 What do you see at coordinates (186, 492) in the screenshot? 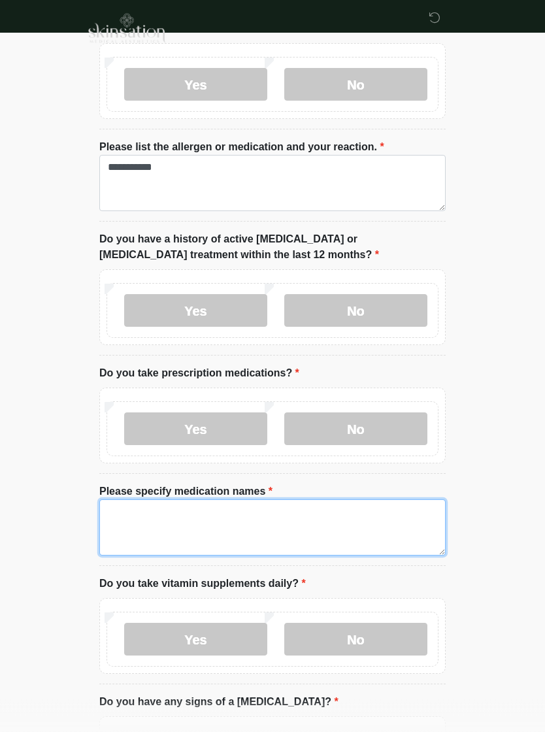
I see `label: Please specify medication names` at bounding box center [186, 492].